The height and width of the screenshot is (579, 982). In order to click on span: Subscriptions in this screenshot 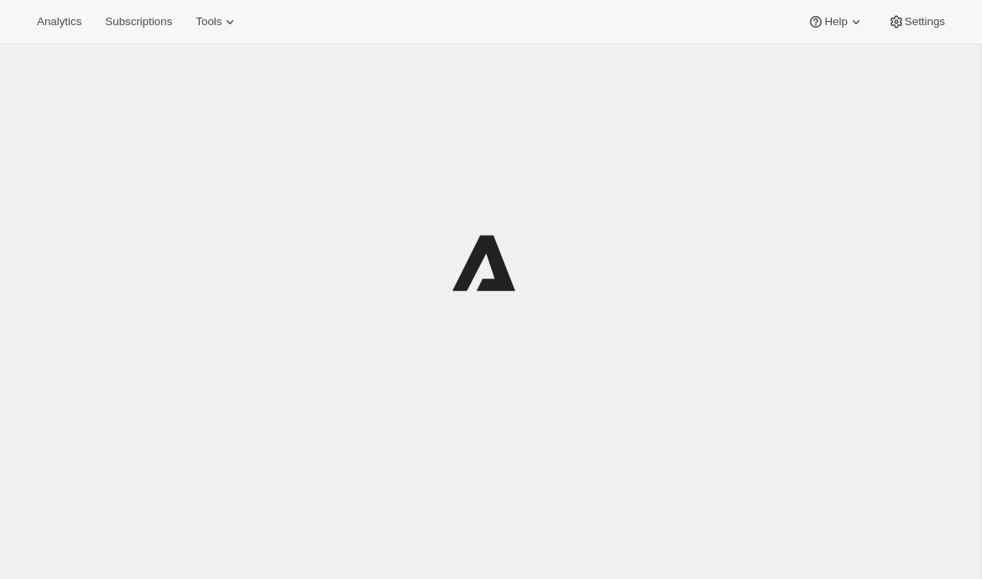, I will do `click(139, 22)`.